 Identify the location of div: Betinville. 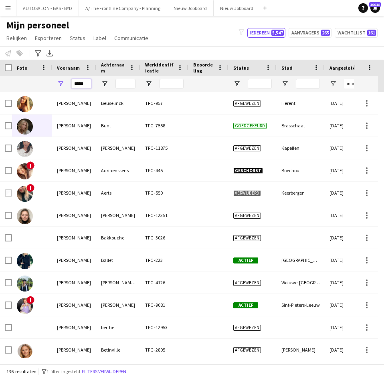
(118, 349).